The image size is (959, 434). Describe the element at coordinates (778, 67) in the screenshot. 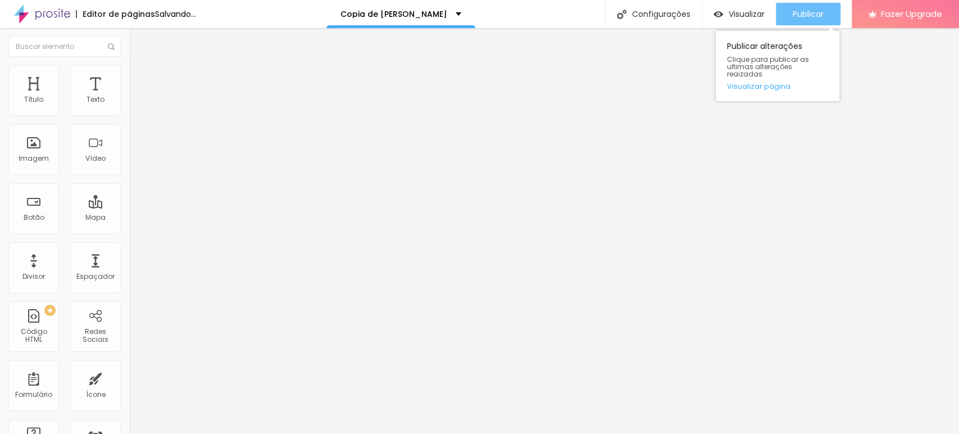

I see `span: Clique para publicar as ultimas alterações reaizadas` at that location.